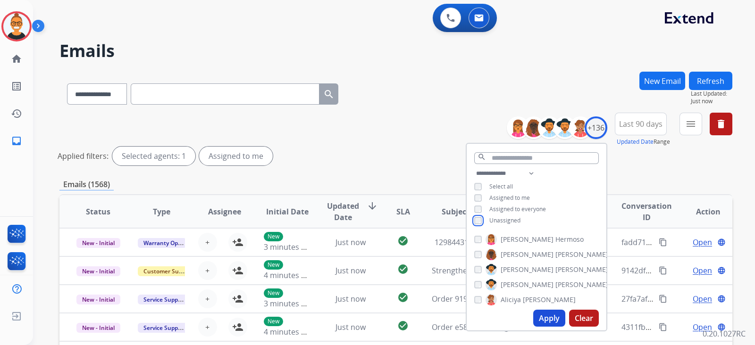  What do you see at coordinates (455, 212) in the screenshot?
I see `span: Subject` at bounding box center [455, 212].